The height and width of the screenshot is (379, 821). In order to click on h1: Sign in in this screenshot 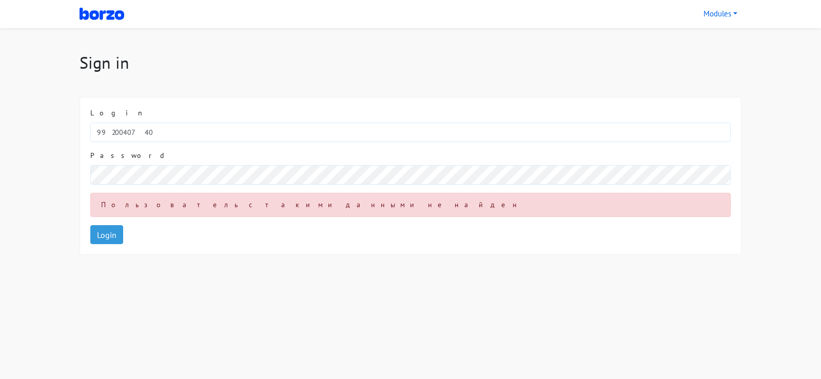, I will do `click(411, 63)`.